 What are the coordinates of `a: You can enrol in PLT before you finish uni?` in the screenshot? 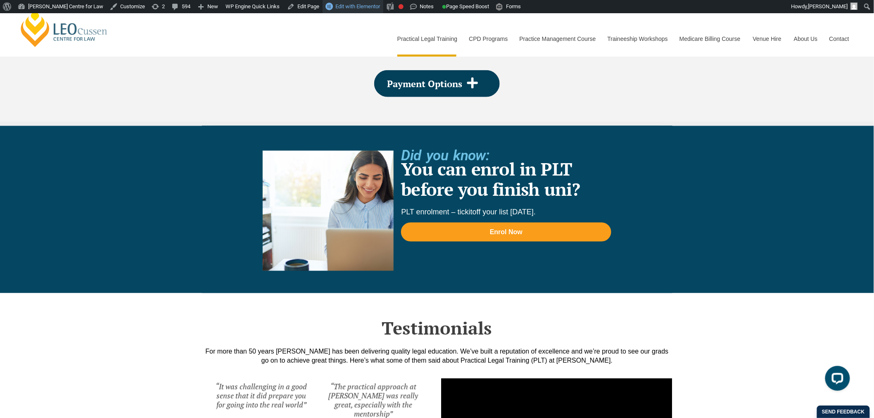 It's located at (490, 179).